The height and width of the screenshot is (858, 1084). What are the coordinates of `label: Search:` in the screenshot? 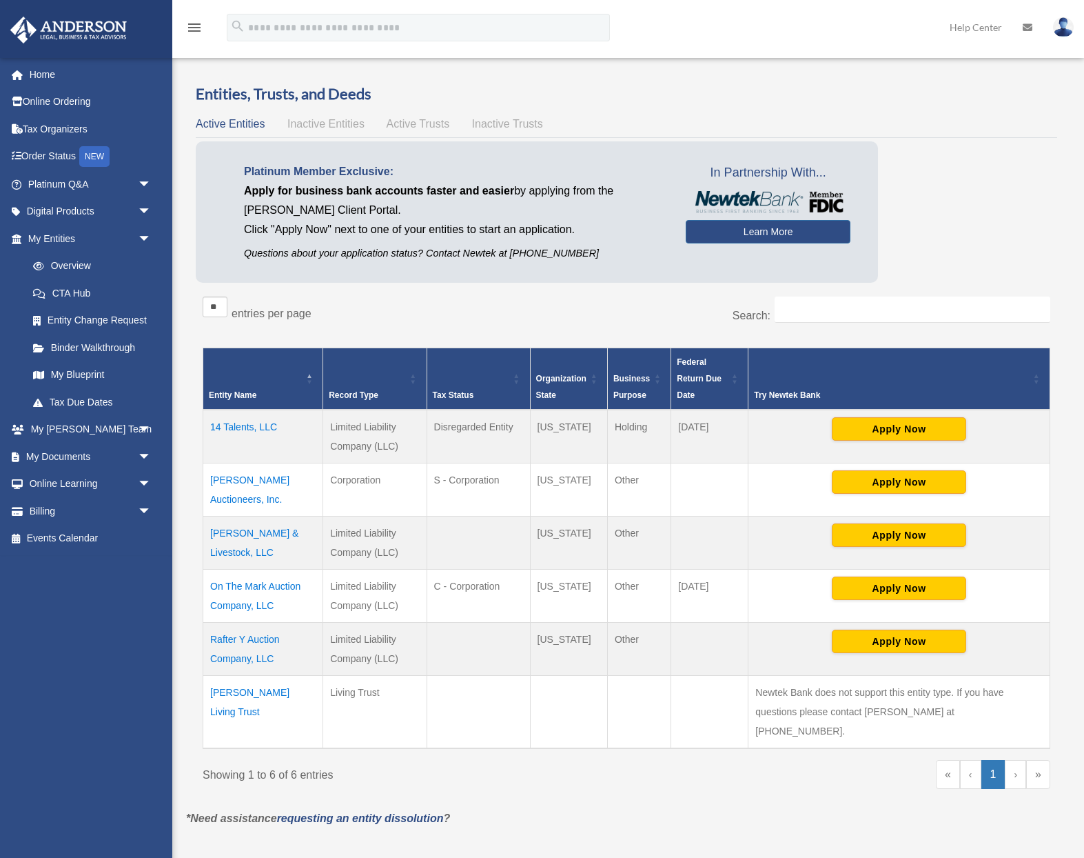 It's located at (751, 315).